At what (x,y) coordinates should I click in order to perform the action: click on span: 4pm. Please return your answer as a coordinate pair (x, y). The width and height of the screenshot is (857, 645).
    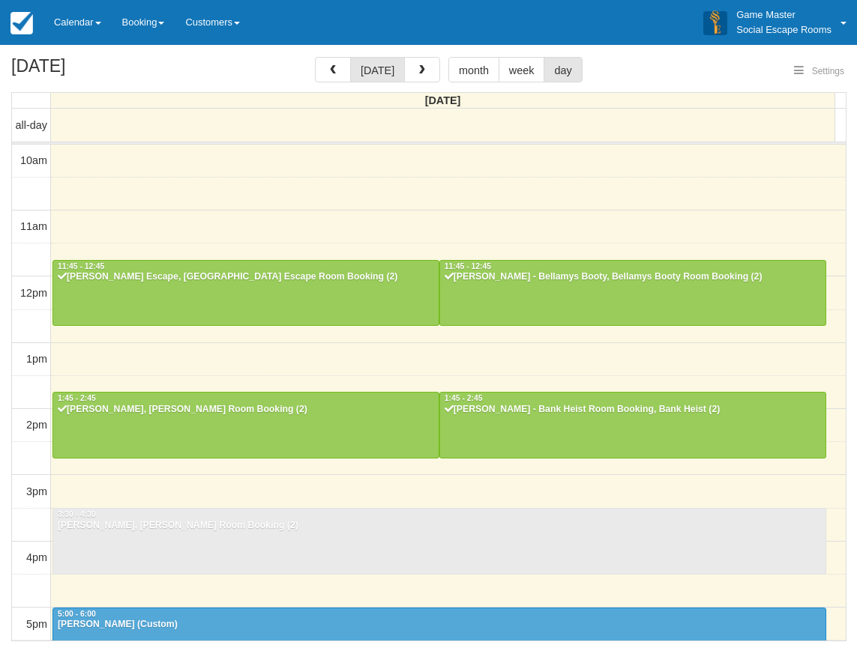
    Looking at the image, I should click on (37, 558).